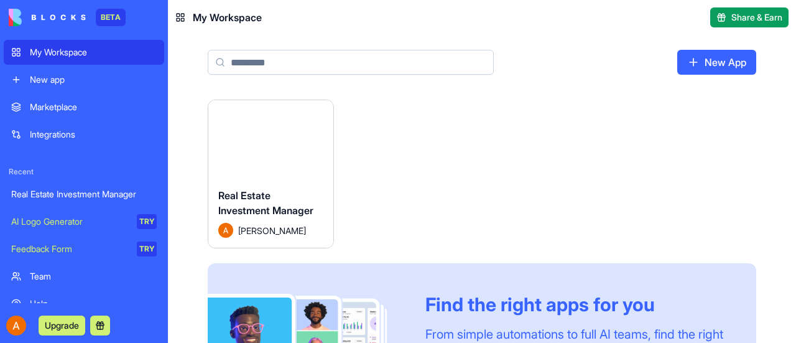 The height and width of the screenshot is (343, 796). Describe the element at coordinates (716, 62) in the screenshot. I see `a: New App` at that location.